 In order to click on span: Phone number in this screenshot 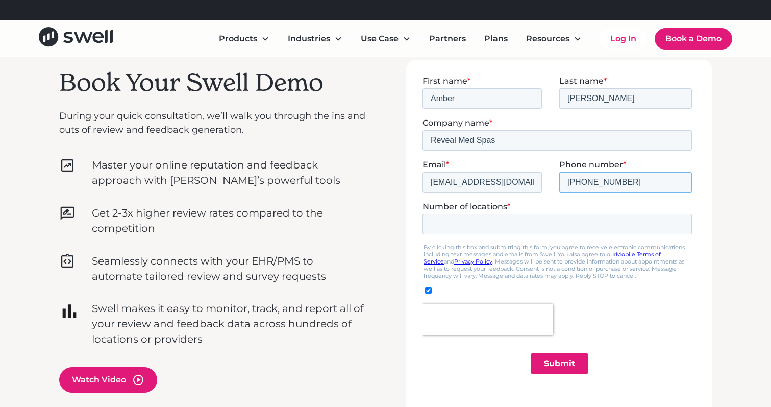, I will do `click(168, 88)`.